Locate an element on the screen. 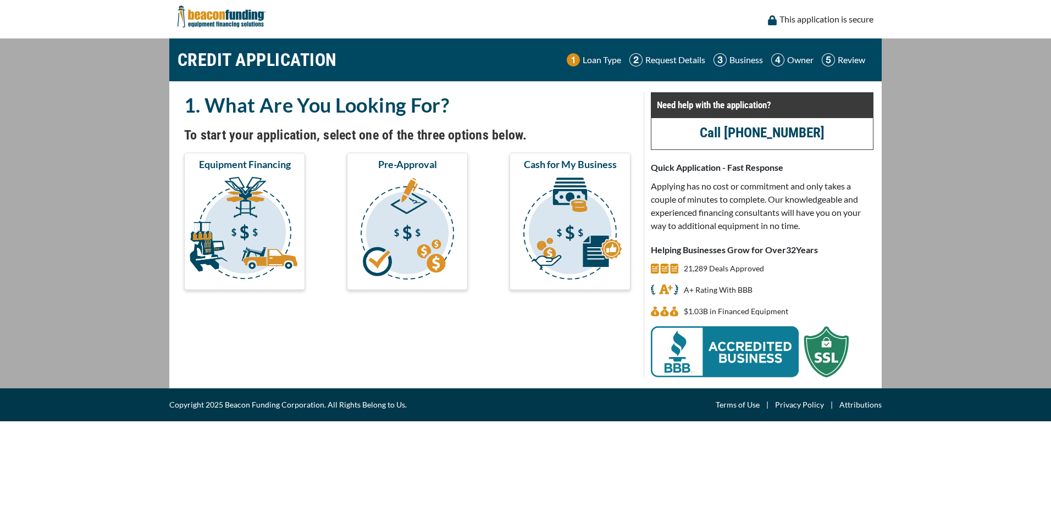 This screenshot has height=524, width=1051. a: Attributions is located at coordinates (860, 405).